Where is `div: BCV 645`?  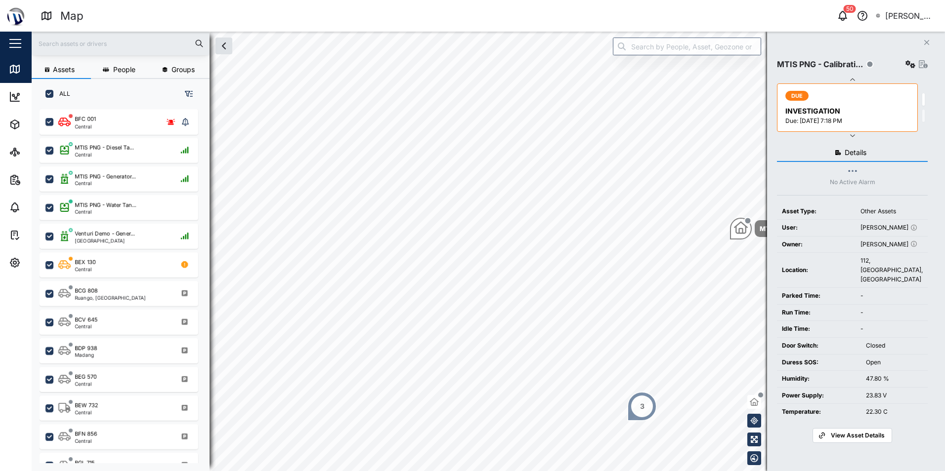
div: BCV 645 is located at coordinates (86, 320).